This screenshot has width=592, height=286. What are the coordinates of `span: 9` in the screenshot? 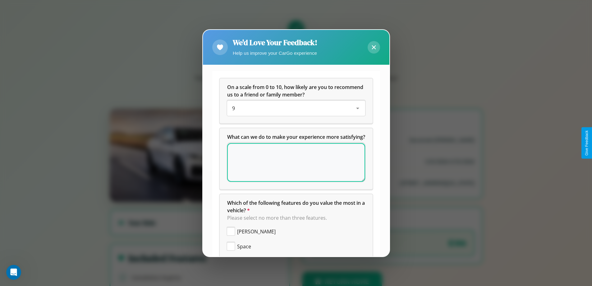 It's located at (233, 108).